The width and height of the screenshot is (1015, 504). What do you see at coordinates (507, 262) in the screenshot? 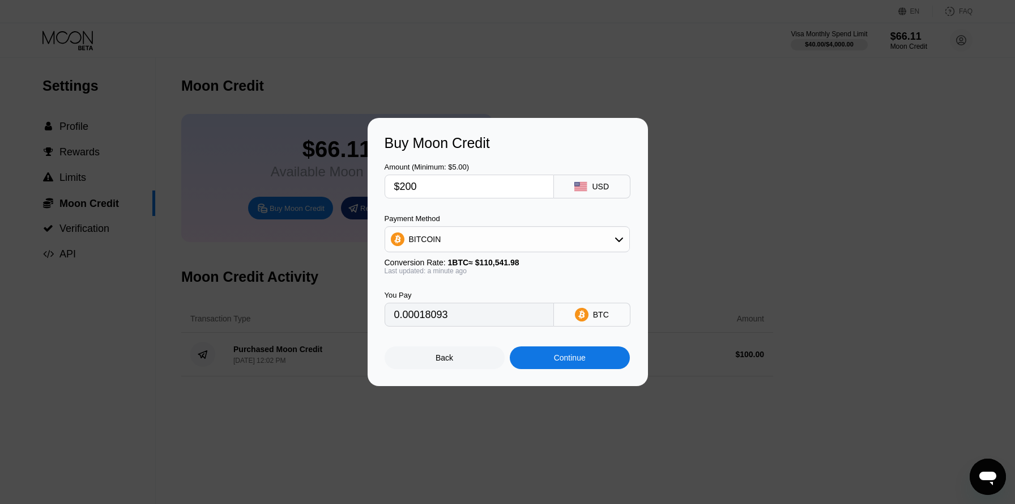
I see `div: Conversion Rate:` at bounding box center [507, 262].